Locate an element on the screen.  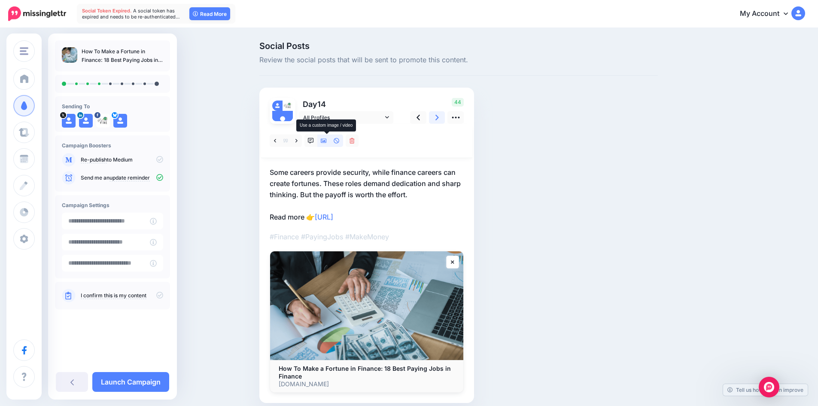
p: Send me an is located at coordinates (122, 178).